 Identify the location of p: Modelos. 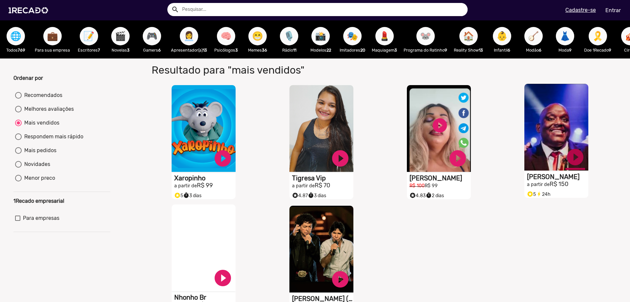
(321, 50).